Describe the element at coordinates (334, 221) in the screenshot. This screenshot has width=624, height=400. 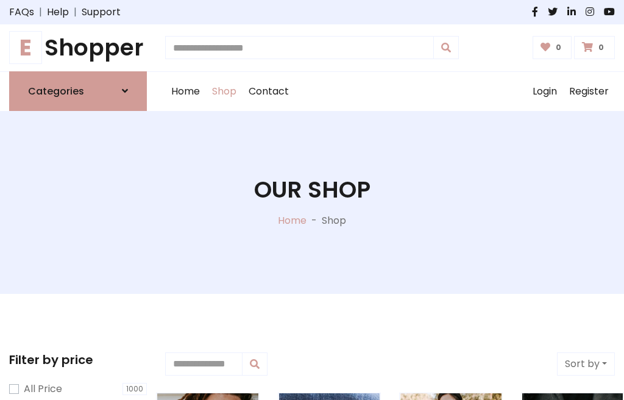
I see `p: Shop` at that location.